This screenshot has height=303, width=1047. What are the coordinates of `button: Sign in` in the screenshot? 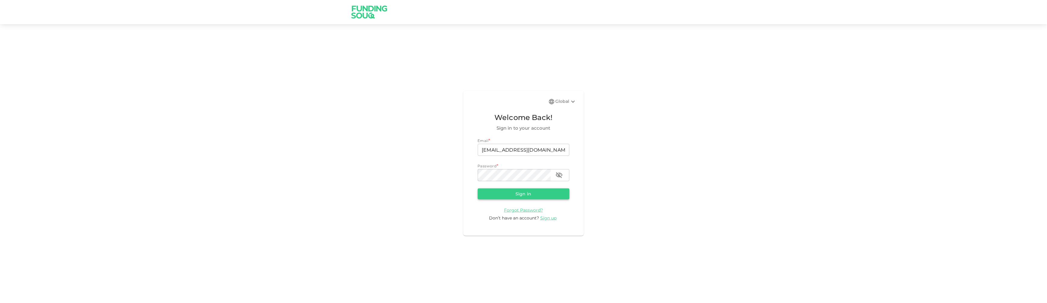 It's located at (524, 194).